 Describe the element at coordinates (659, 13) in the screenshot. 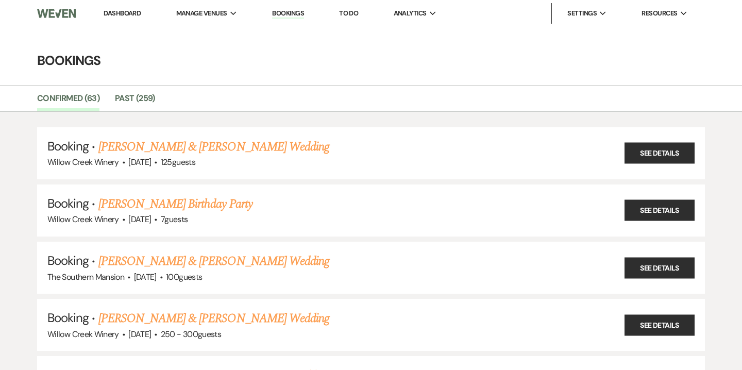

I see `span: Resources` at that location.